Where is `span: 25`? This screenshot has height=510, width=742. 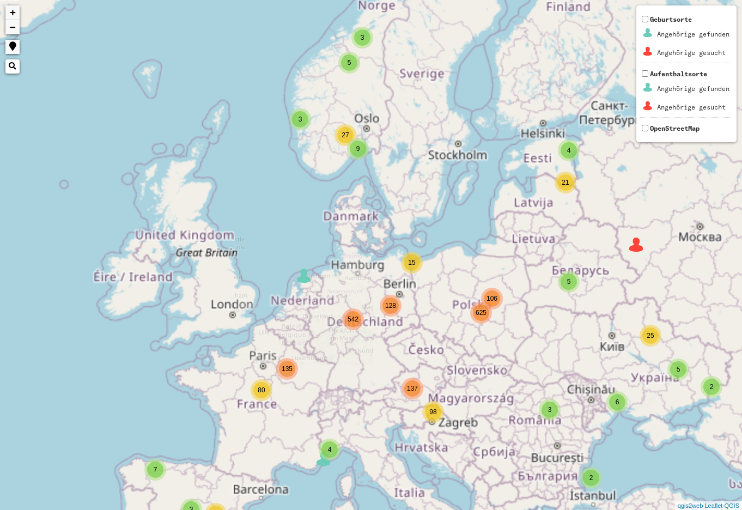
span: 25 is located at coordinates (650, 336).